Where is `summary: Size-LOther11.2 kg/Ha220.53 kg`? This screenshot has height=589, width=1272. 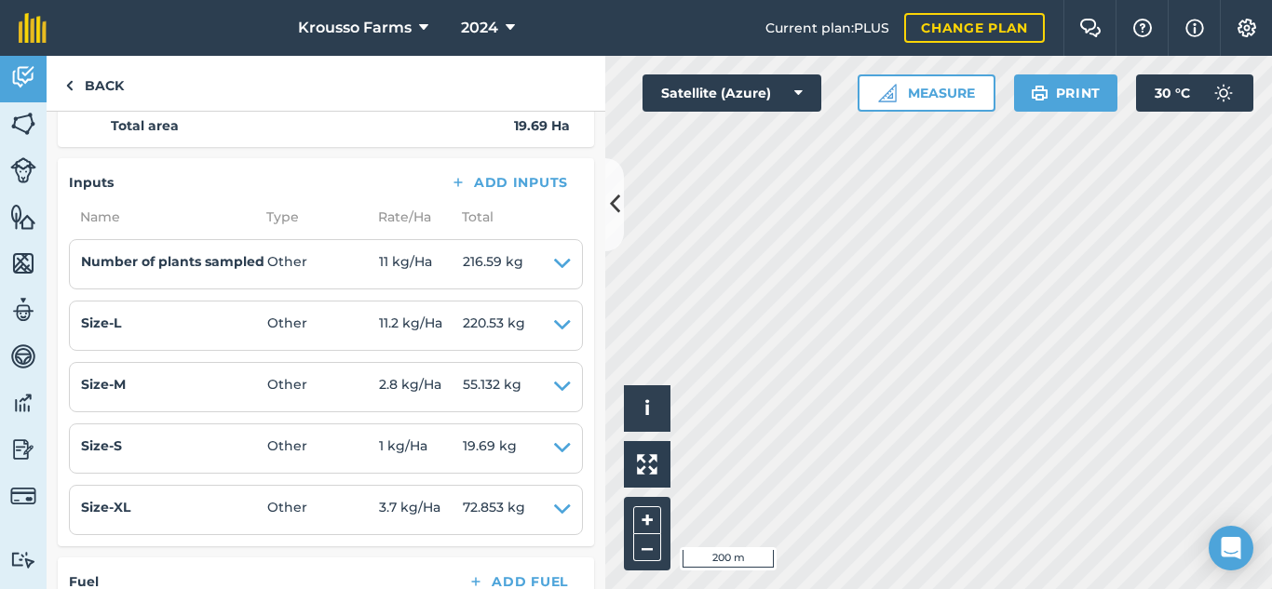
summary: Size-LOther11.2 kg/Ha220.53 kg is located at coordinates (326, 326).